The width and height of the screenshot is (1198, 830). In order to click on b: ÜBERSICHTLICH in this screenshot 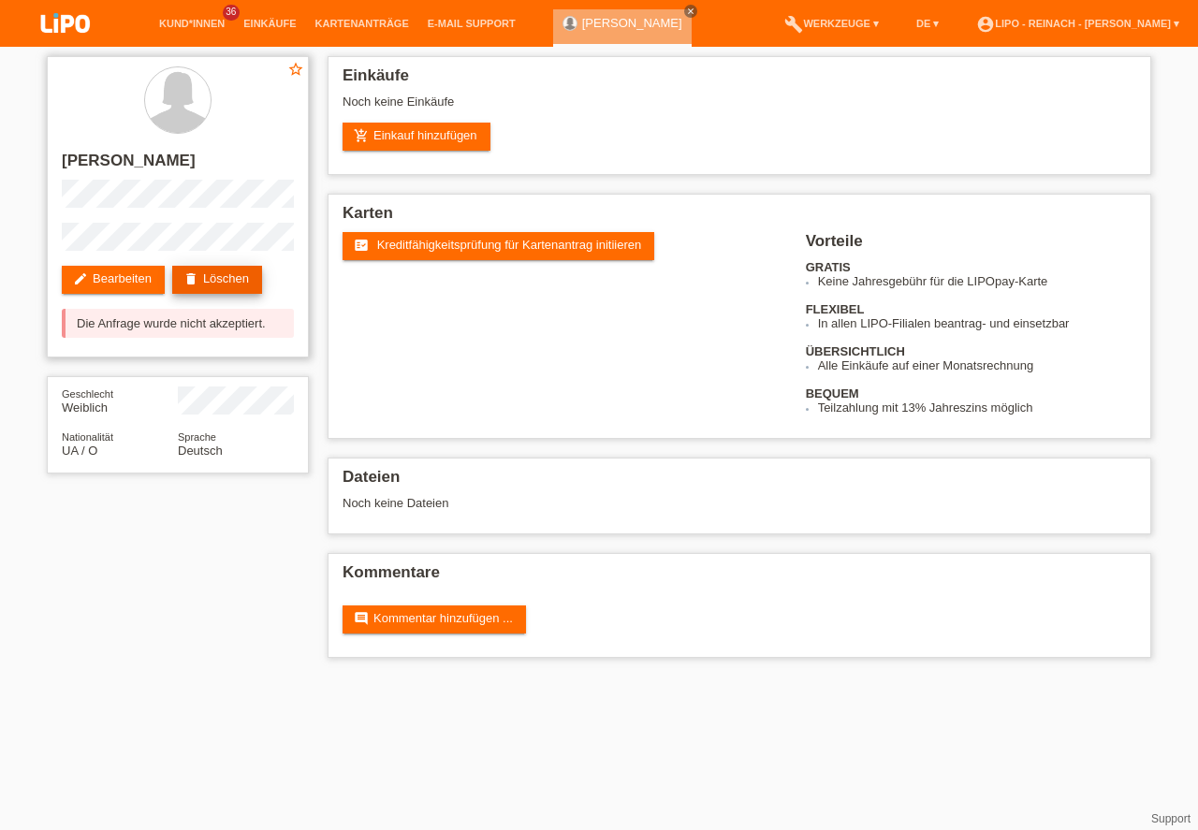, I will do `click(856, 351)`.